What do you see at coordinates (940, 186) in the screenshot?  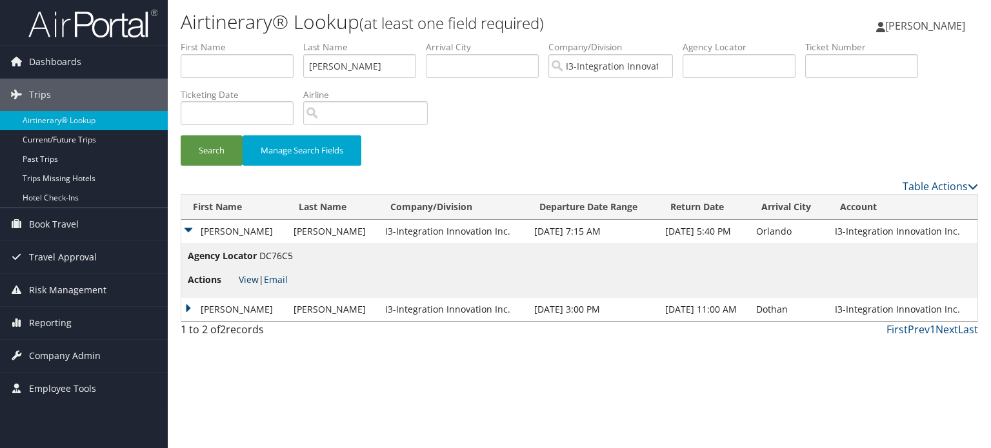 I see `a: Table Actions` at bounding box center [940, 186].